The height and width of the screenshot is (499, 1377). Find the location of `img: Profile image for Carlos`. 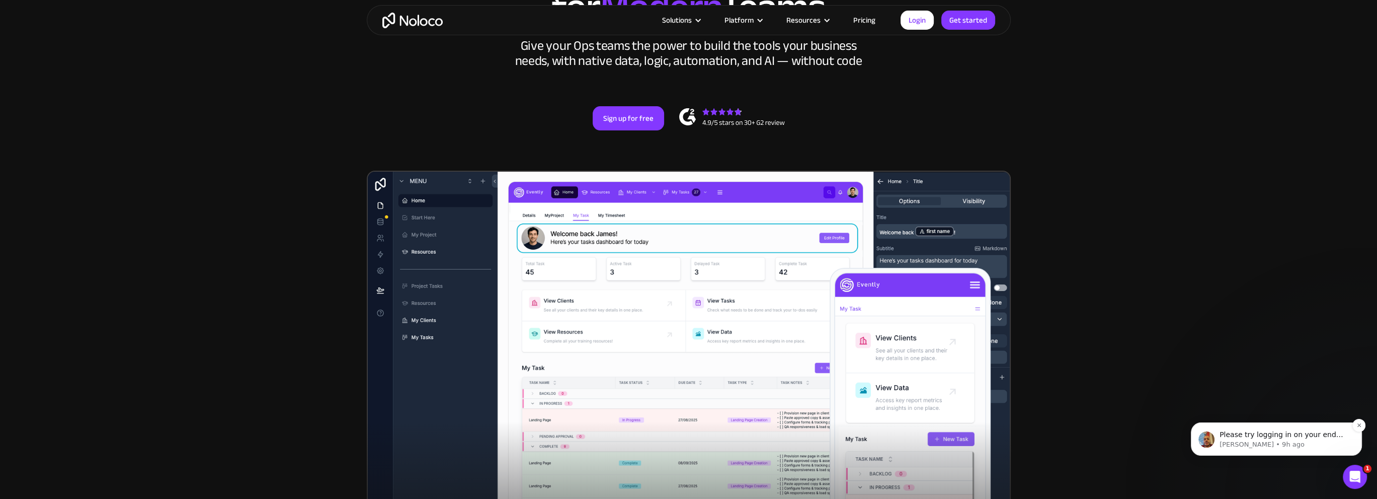

img: Profile image for Carlos is located at coordinates (31, 81).